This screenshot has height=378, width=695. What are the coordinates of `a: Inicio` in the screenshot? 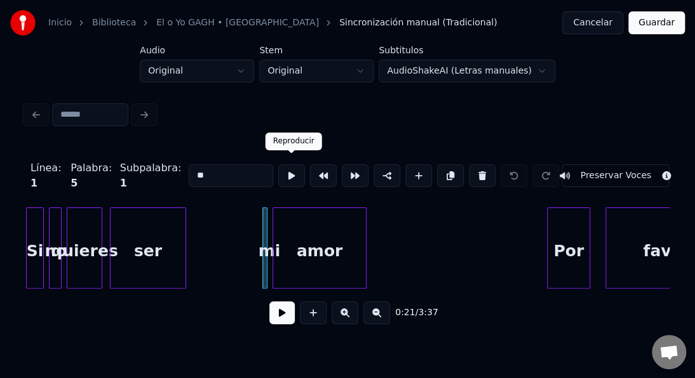 It's located at (60, 23).